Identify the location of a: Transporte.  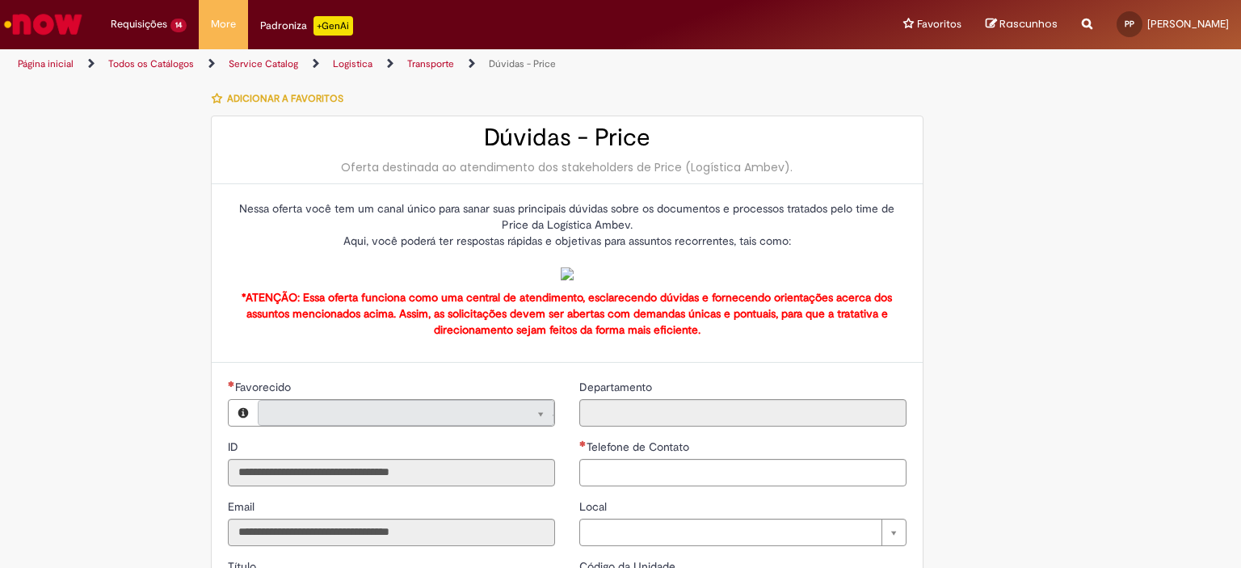
(431, 64).